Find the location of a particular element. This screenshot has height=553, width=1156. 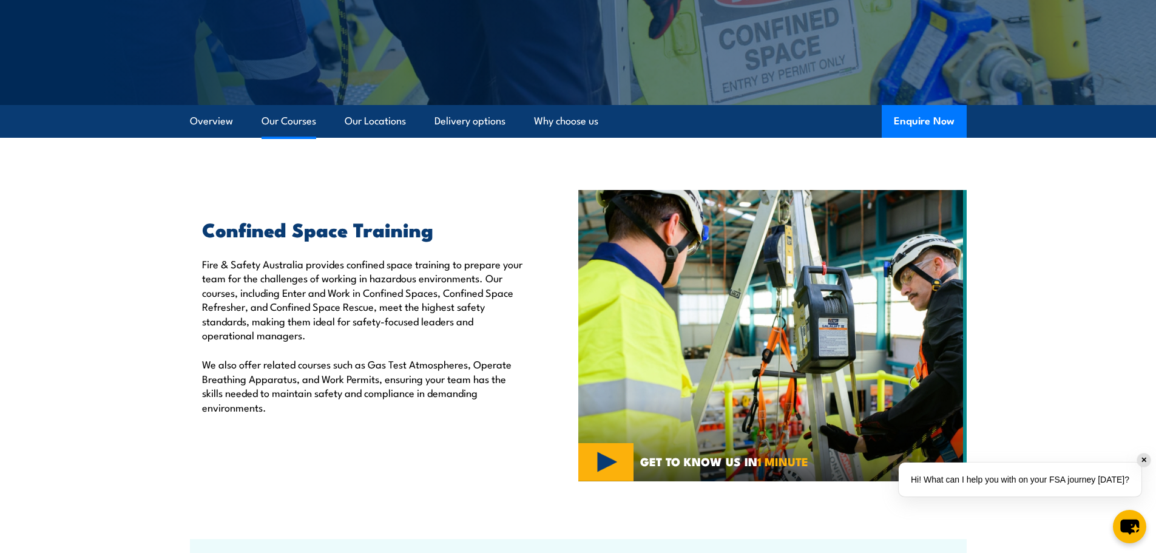

p: Fire & Safety Australia provides confined space training to prepare your team for the challenges ... is located at coordinates (362, 299).